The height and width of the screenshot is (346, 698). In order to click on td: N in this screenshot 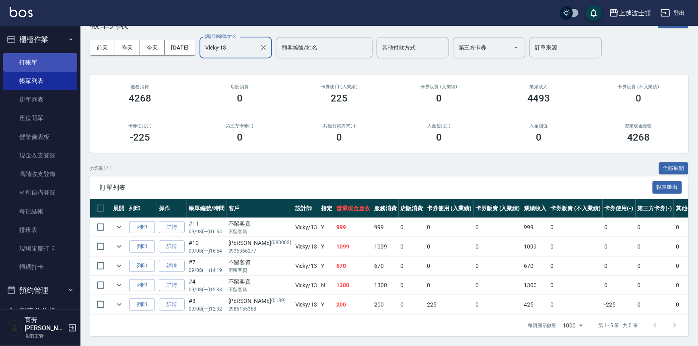, I will do `click(327, 285)`.